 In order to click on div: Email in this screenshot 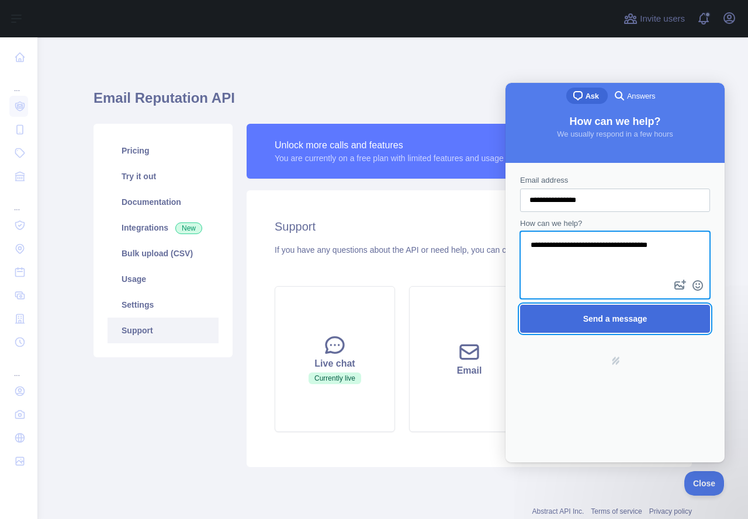, I will do `click(469, 371)`.